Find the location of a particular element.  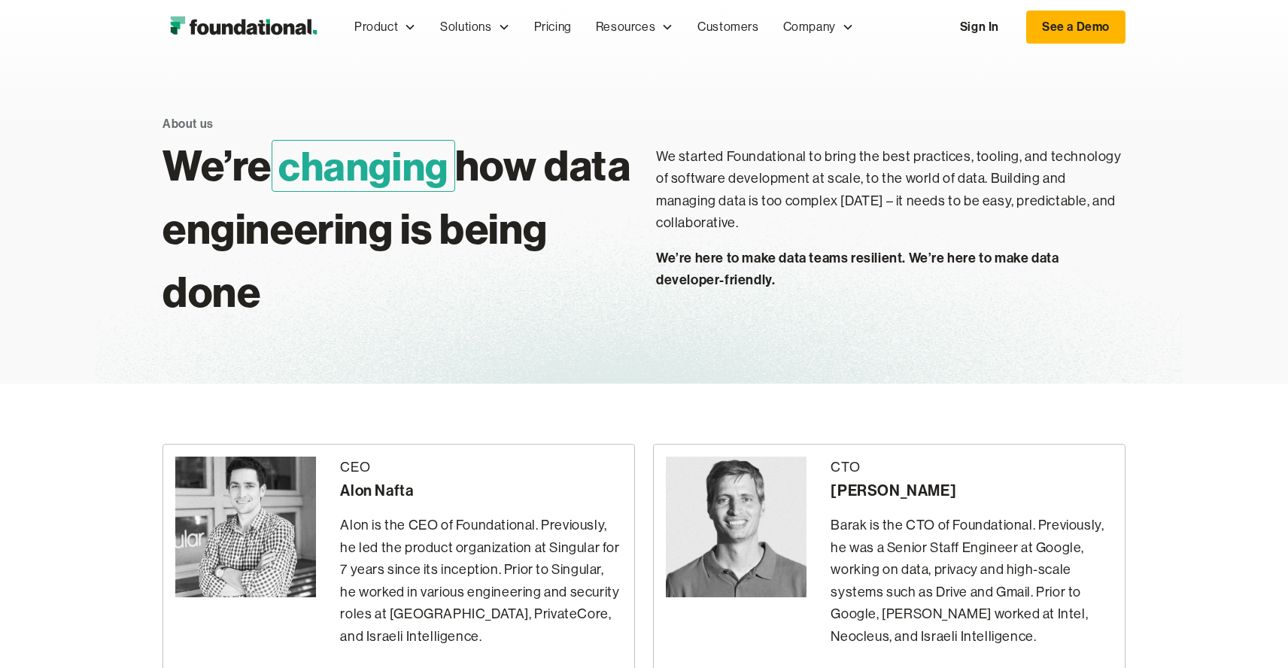

a: Pricing is located at coordinates (553, 27).